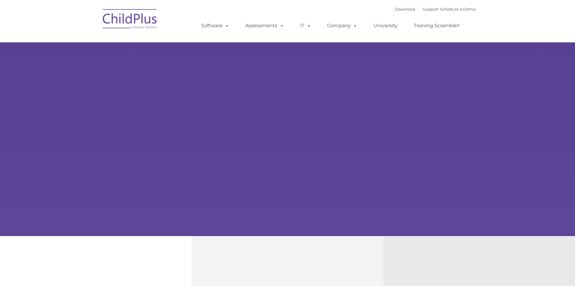 Image resolution: width=575 pixels, height=286 pixels. Describe the element at coordinates (385, 26) in the screenshot. I see `a: University` at that location.